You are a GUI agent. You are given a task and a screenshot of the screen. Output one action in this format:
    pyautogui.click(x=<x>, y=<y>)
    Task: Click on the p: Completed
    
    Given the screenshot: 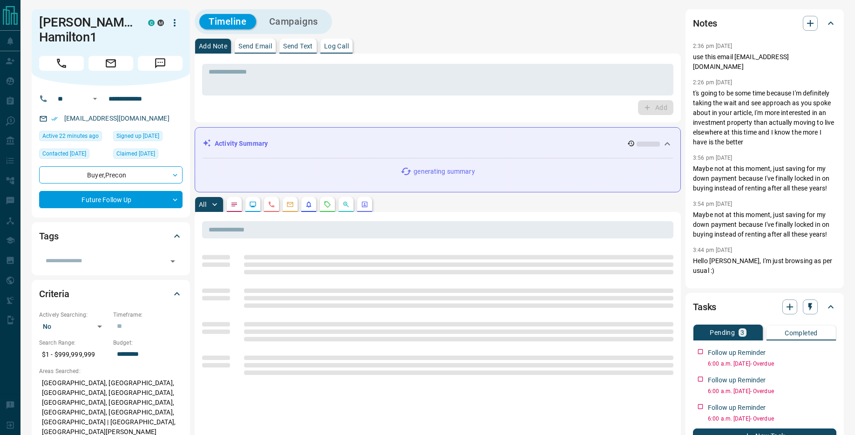 What is the action you would take?
    pyautogui.click(x=801, y=333)
    